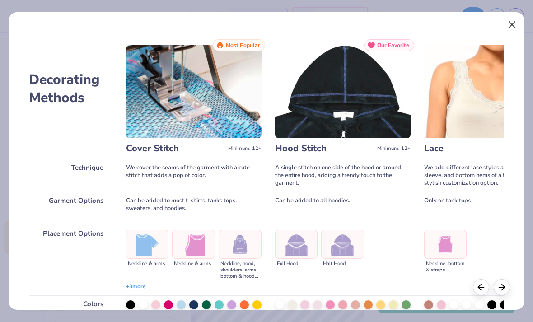 The height and width of the screenshot is (322, 533). Describe the element at coordinates (343, 175) in the screenshot. I see `div: A single stitch on one side of the hood or around the entire hood, adding a trendy touch to the g...` at that location.